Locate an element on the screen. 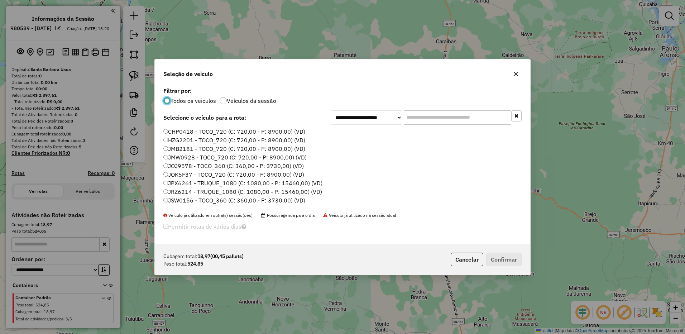 This screenshot has height=334, width=685. span: Seleção de veículo is located at coordinates (188, 74).